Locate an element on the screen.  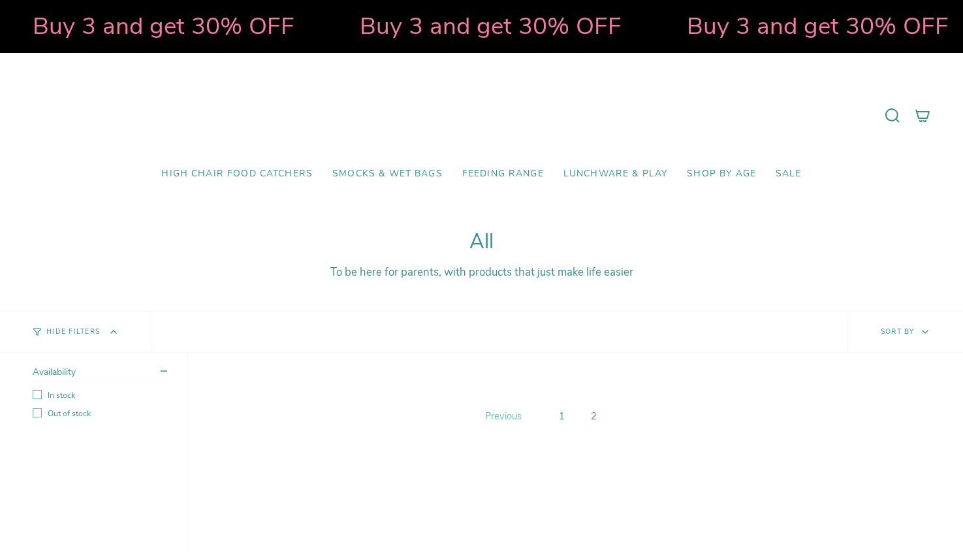
span: High Chair Food Catchers is located at coordinates (237, 174).